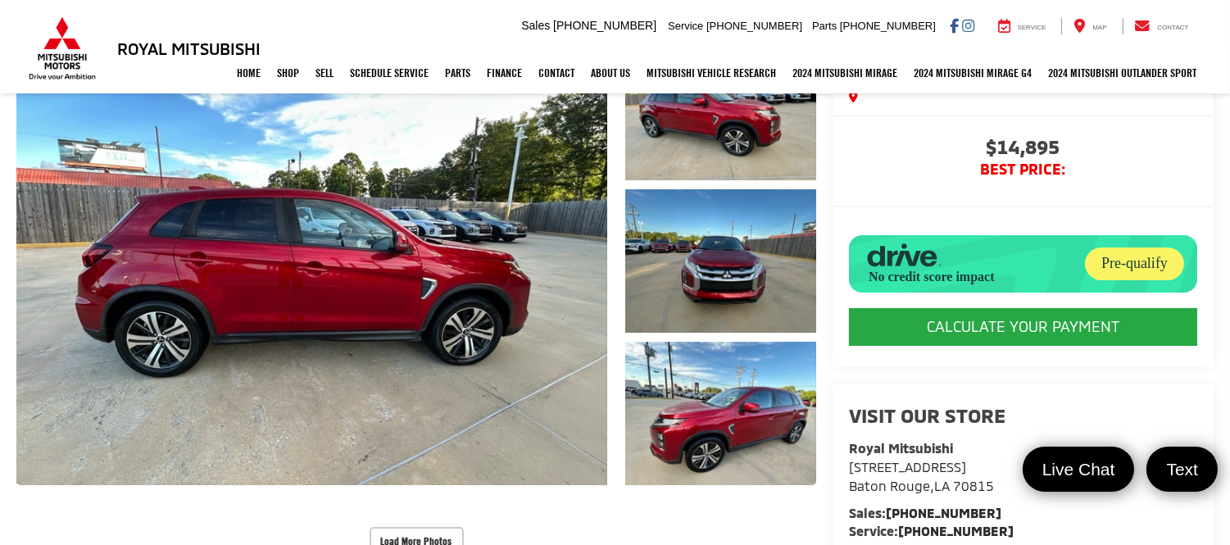 Image resolution: width=1230 pixels, height=545 pixels. Describe the element at coordinates (62, 48) in the screenshot. I see `img: Mitsubishi` at that location.